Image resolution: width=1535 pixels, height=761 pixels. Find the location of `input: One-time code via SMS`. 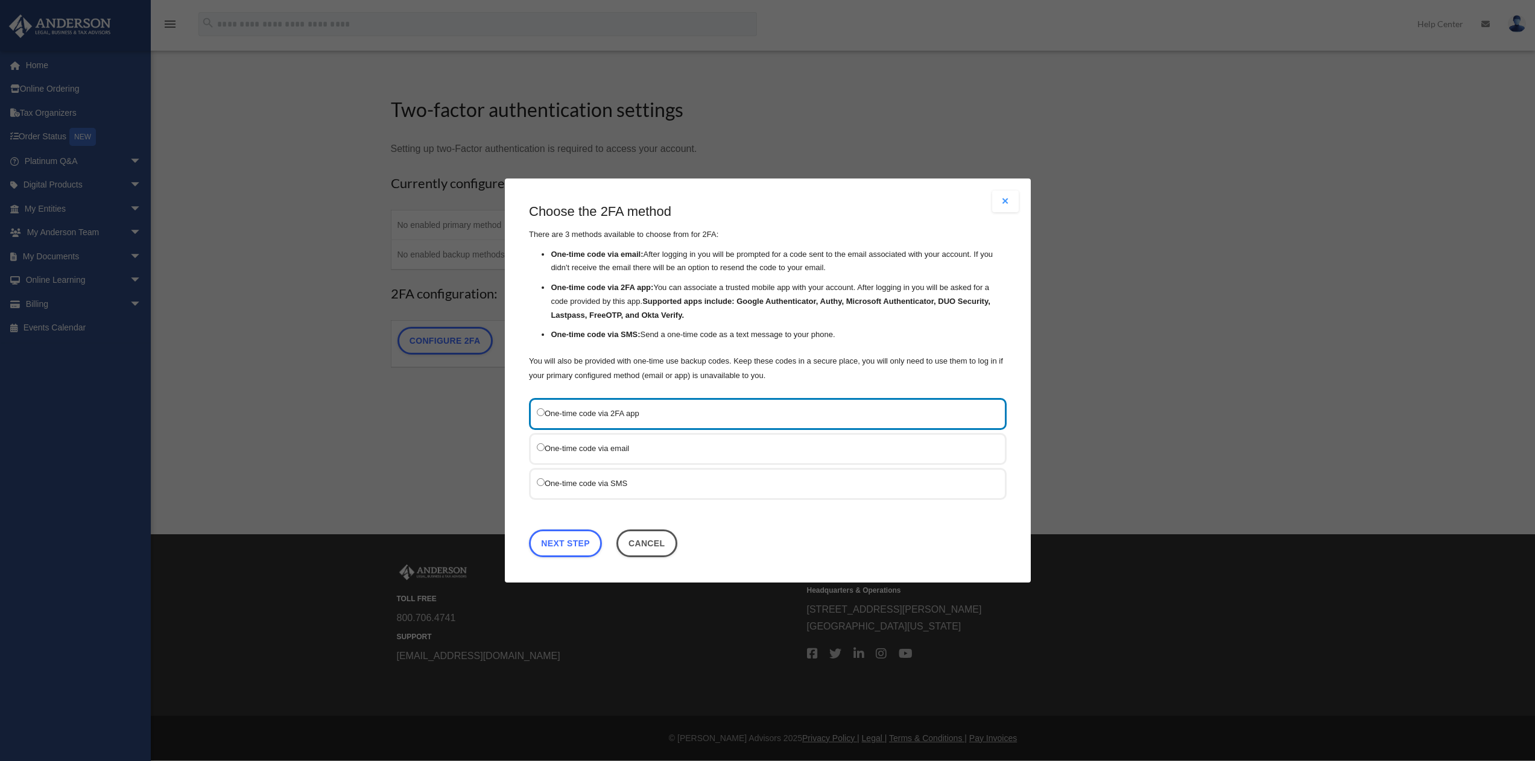

input: One-time code via SMS is located at coordinates (540, 482).